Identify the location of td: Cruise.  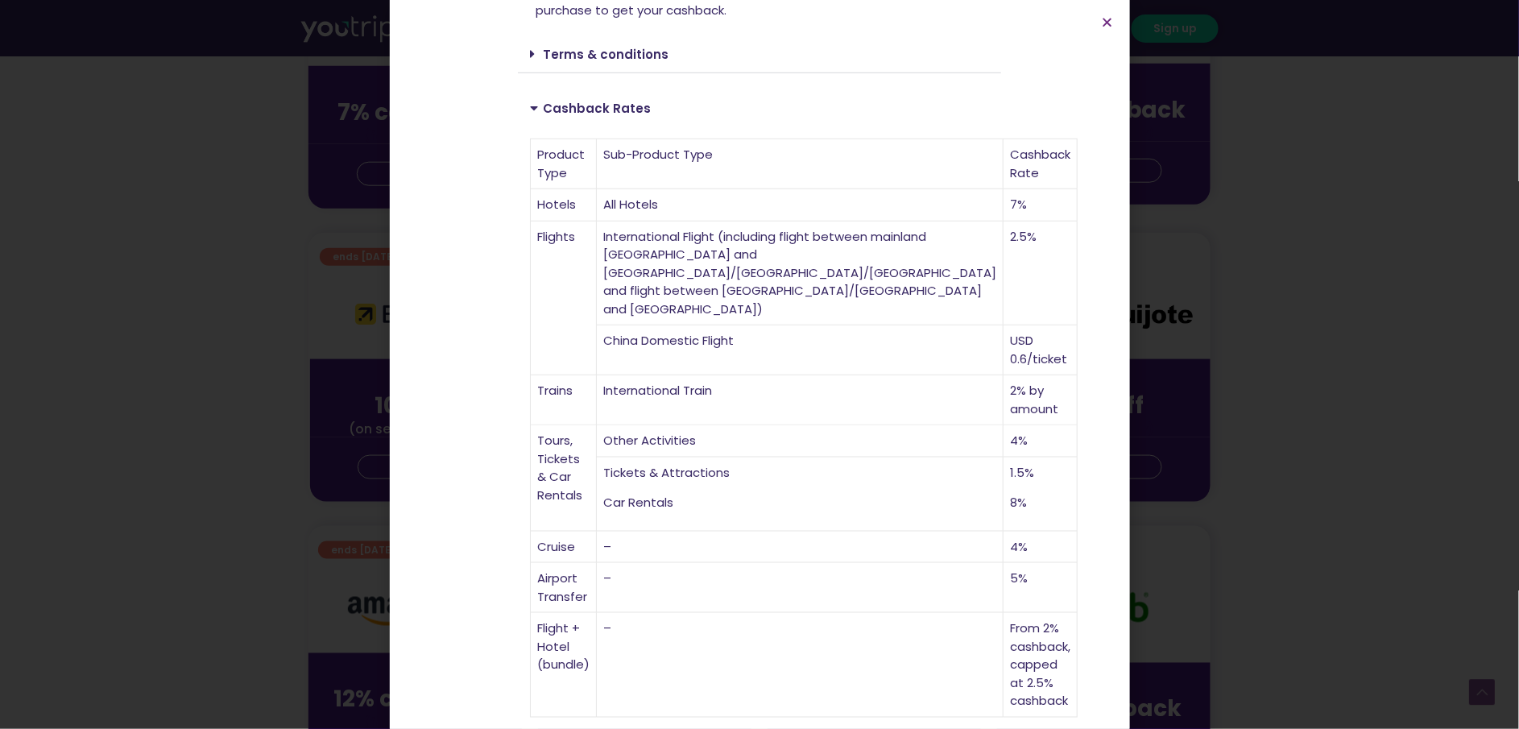
(564, 548).